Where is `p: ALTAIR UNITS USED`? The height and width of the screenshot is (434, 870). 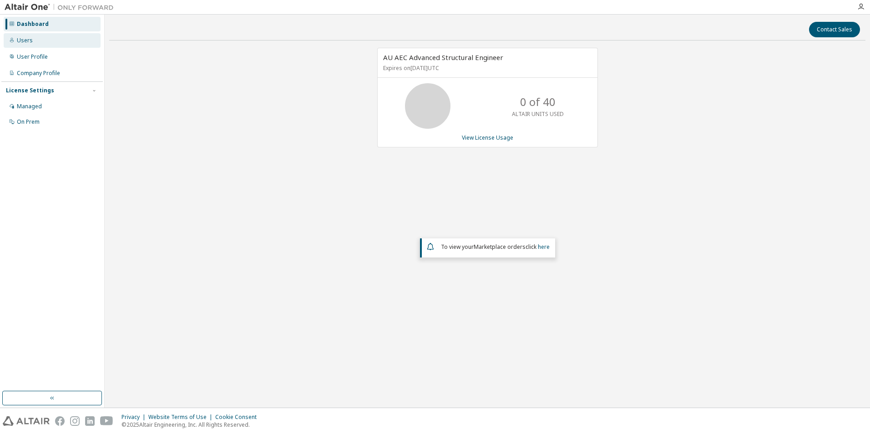
p: ALTAIR UNITS USED is located at coordinates (538, 114).